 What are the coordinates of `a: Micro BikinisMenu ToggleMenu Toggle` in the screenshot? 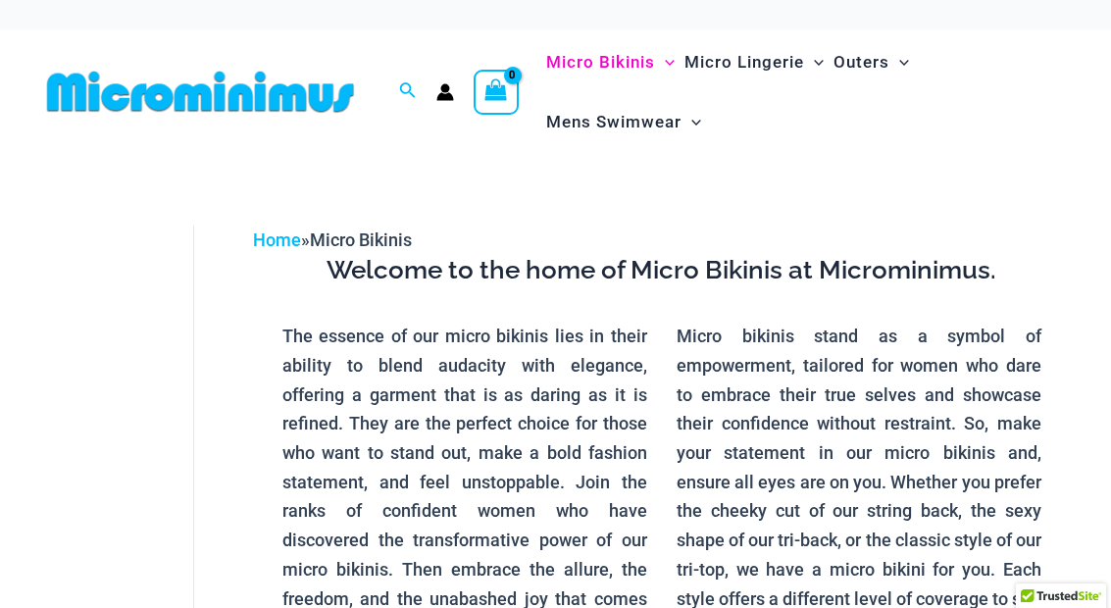 It's located at (610, 62).